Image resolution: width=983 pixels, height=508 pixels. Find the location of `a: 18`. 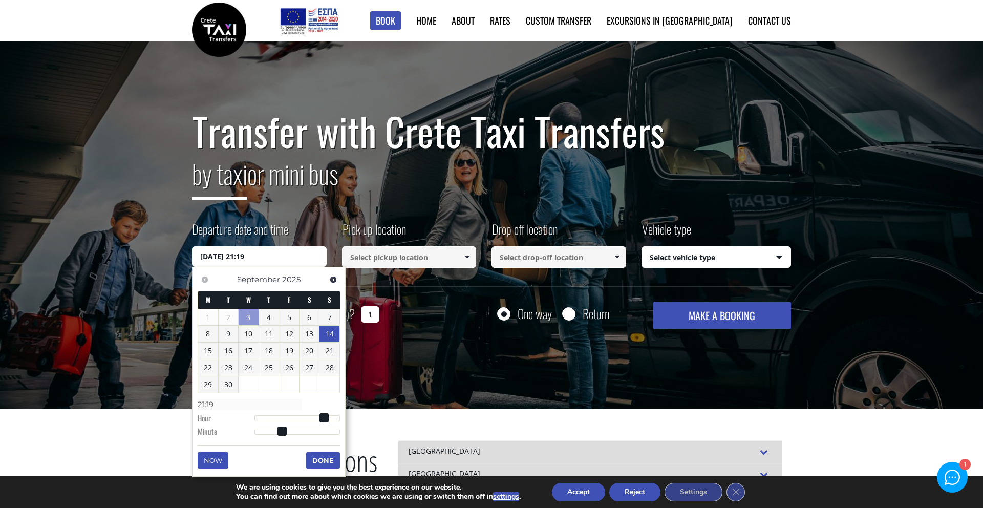

a: 18 is located at coordinates (269, 351).